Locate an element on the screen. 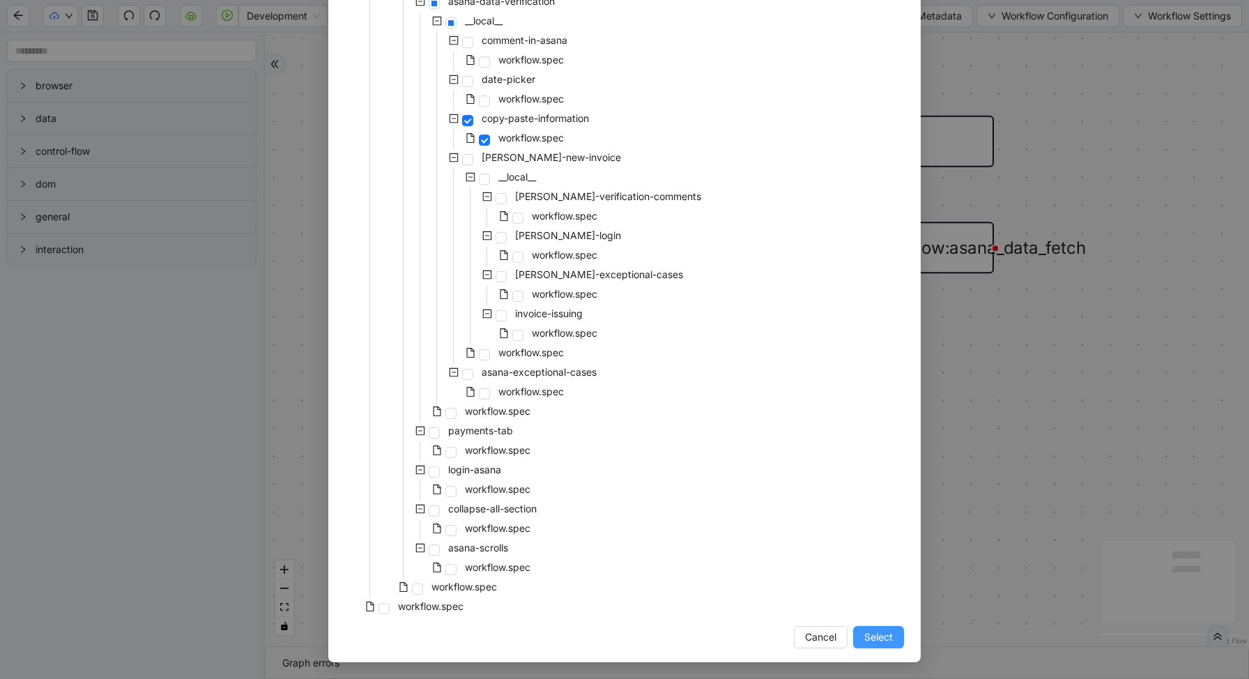 This screenshot has height=679, width=1249. span: alma-new-invoice is located at coordinates (551, 158).